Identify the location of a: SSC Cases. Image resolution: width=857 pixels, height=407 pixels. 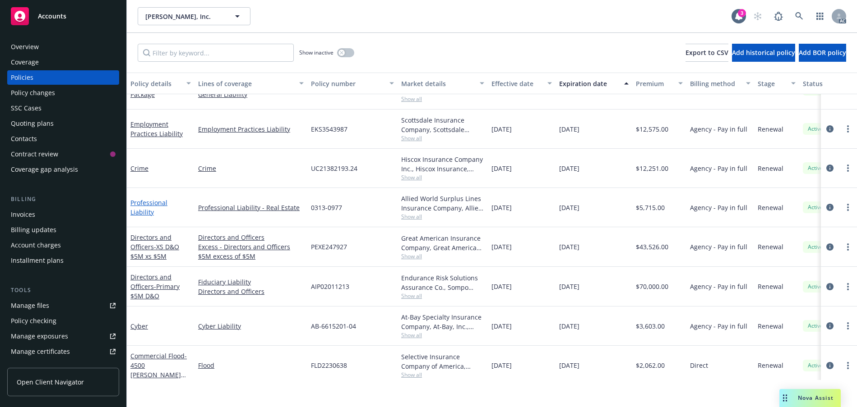
(63, 108).